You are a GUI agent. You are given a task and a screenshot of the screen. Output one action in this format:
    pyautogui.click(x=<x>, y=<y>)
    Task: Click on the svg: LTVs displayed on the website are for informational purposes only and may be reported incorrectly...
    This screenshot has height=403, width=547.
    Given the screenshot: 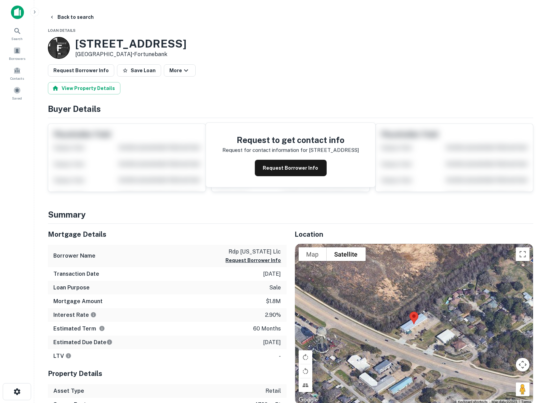 What is the action you would take?
    pyautogui.click(x=68, y=356)
    